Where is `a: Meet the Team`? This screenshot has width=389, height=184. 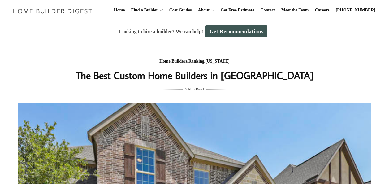
a: Meet the Team is located at coordinates (295, 10).